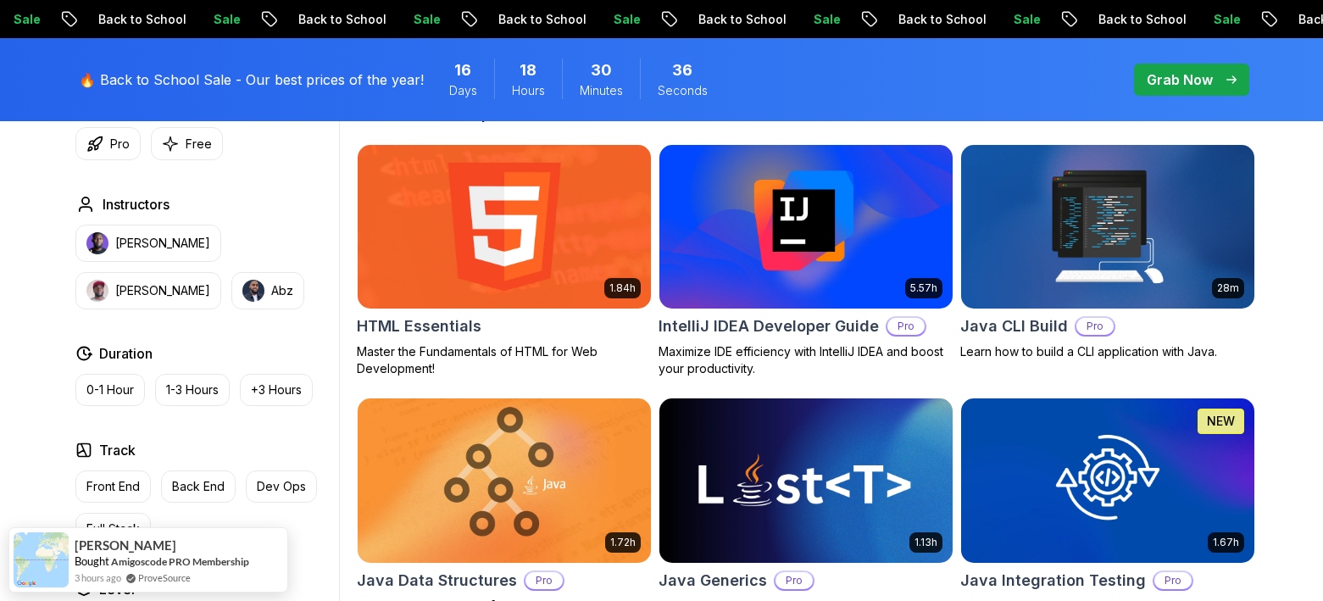 The height and width of the screenshot is (601, 1323). I want to click on button: instructor imgAbz, so click(268, 291).